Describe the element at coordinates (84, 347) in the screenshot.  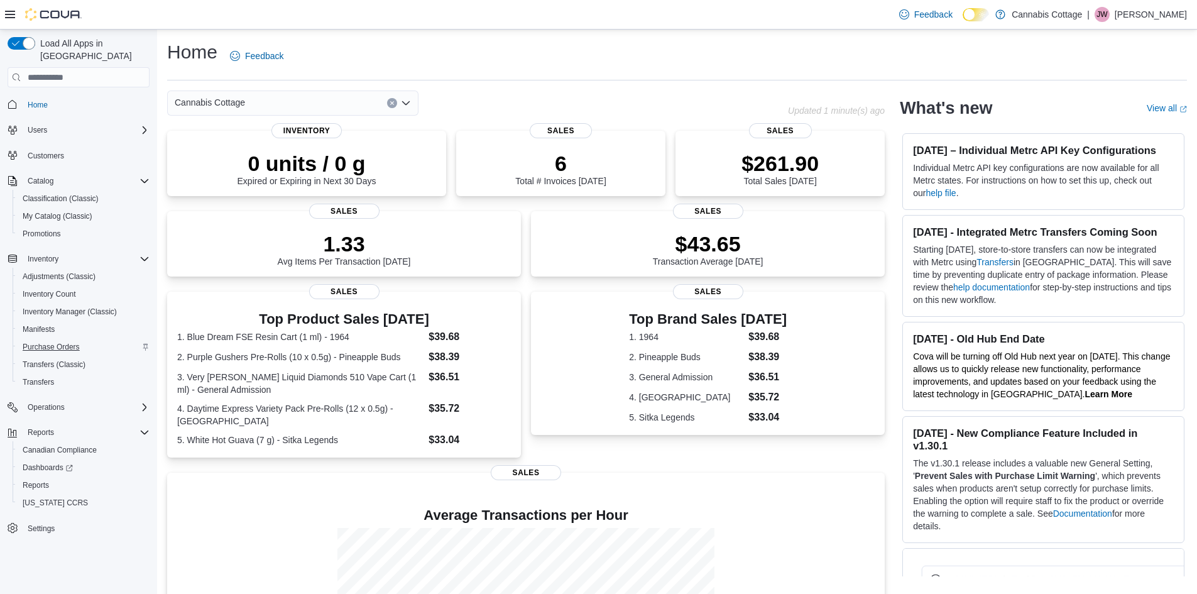
I see `button: Purchase Orders` at that location.